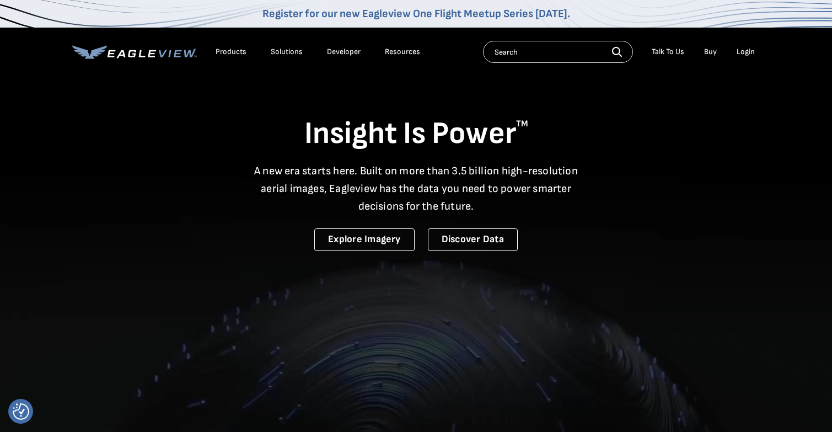 Image resolution: width=832 pixels, height=432 pixels. I want to click on a: Developer, so click(344, 52).